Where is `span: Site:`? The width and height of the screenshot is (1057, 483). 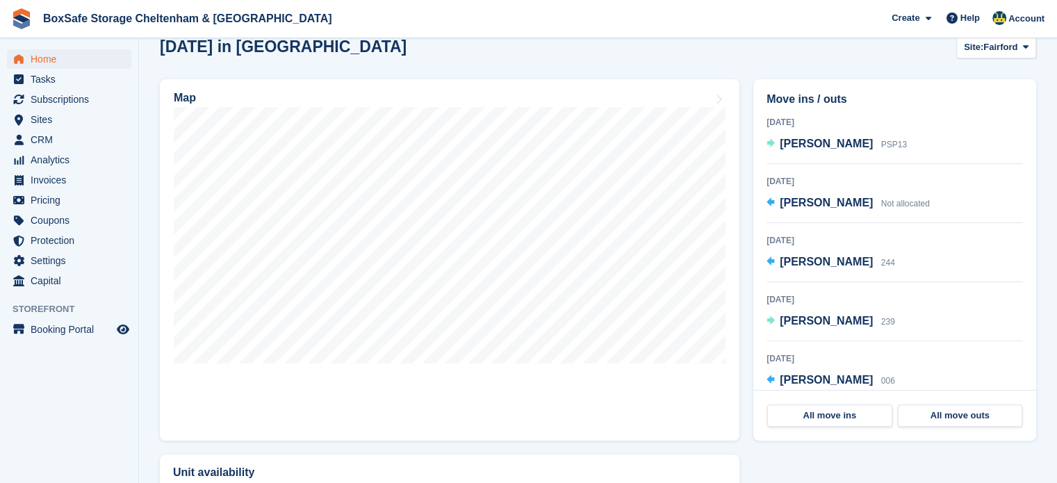 span: Site: is located at coordinates (973, 47).